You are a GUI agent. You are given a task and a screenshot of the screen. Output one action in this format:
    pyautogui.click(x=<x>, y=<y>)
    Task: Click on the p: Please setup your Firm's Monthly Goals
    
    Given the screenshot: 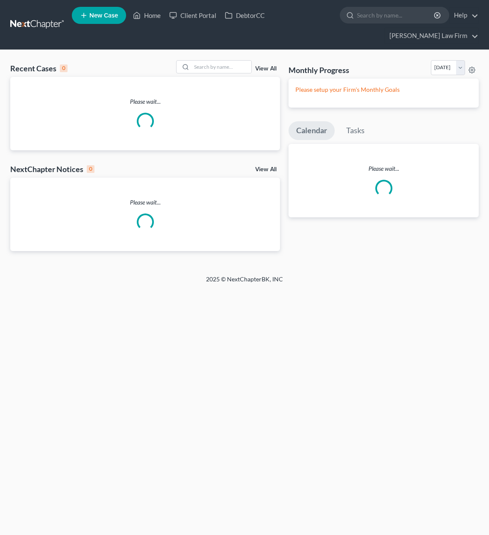 What is the action you would take?
    pyautogui.click(x=383, y=90)
    